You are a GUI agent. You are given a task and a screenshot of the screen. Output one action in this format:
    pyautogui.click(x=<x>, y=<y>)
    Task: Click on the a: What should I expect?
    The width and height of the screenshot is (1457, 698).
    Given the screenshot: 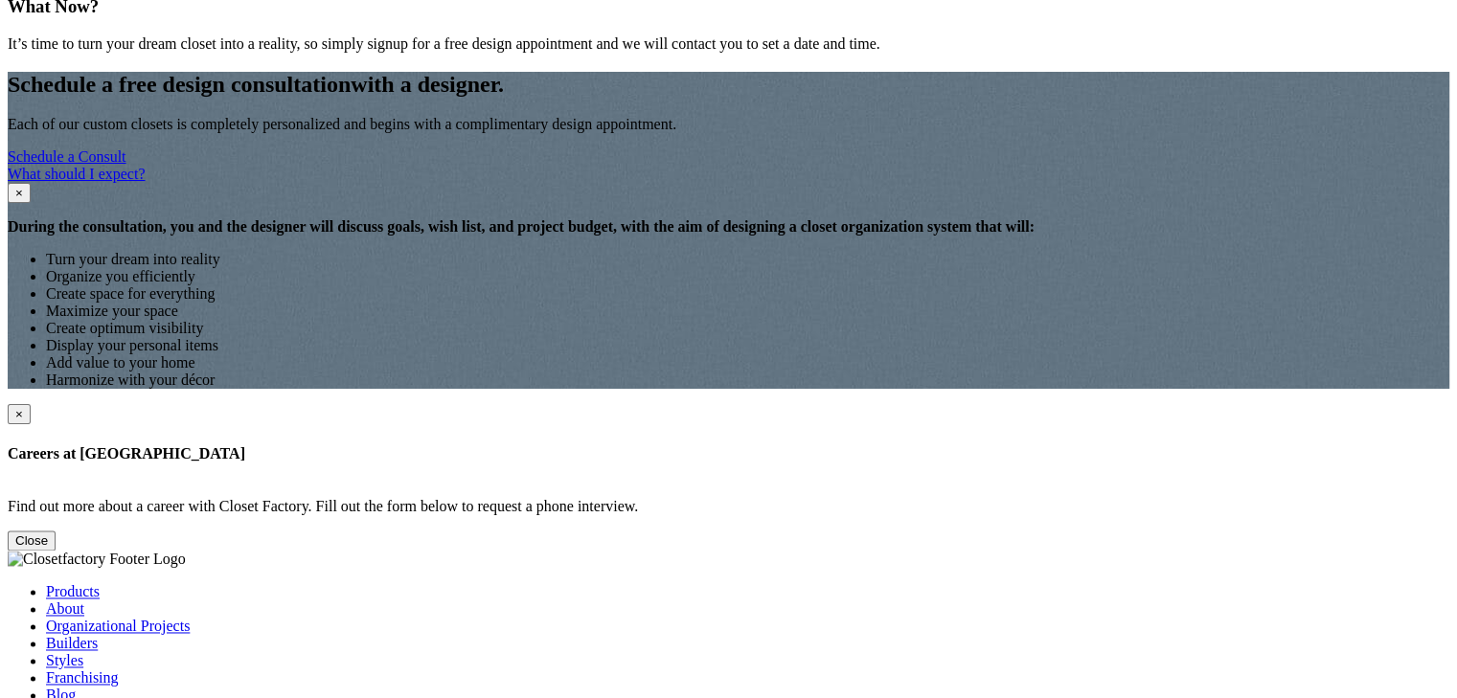 What is the action you would take?
    pyautogui.click(x=77, y=173)
    